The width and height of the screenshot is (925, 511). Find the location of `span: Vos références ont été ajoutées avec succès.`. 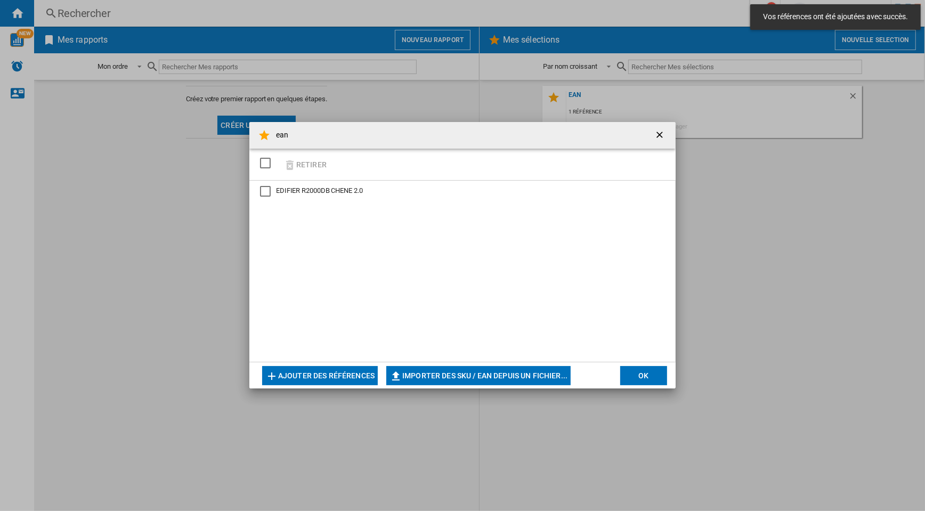

span: Vos références ont été ajoutées avec succès. is located at coordinates (836, 17).